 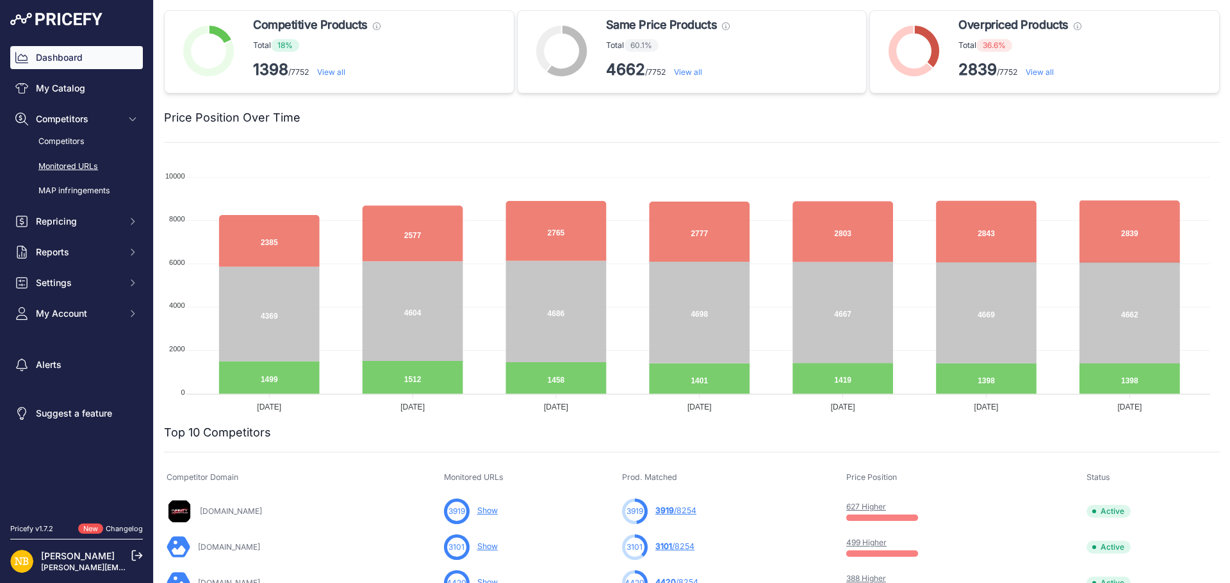 What do you see at coordinates (124, 529) in the screenshot?
I see `a: Changelog` at bounding box center [124, 529].